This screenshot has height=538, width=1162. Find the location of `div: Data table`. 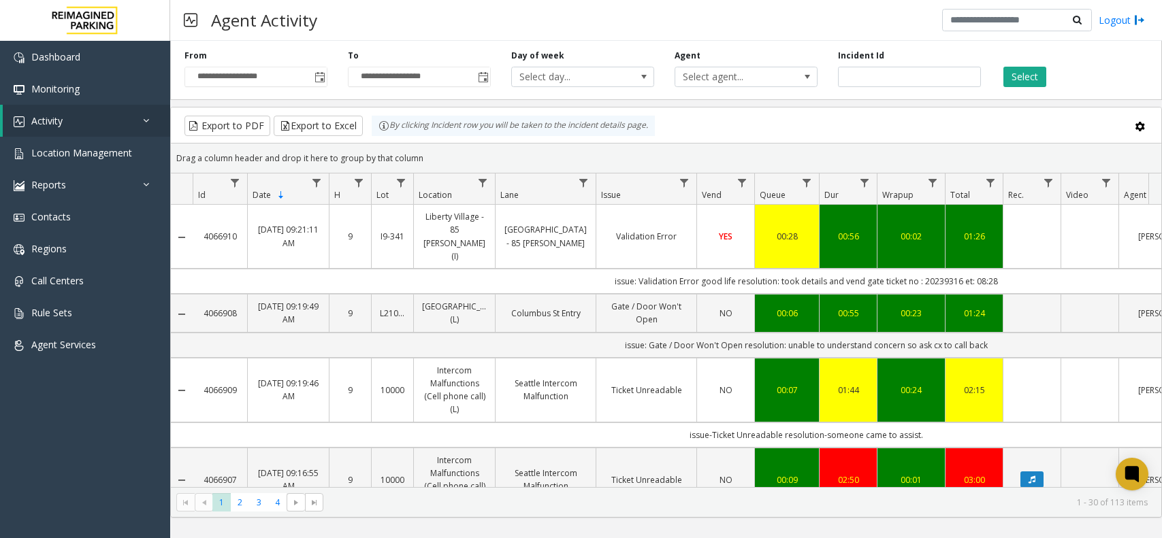

div: Data table is located at coordinates (666, 330).